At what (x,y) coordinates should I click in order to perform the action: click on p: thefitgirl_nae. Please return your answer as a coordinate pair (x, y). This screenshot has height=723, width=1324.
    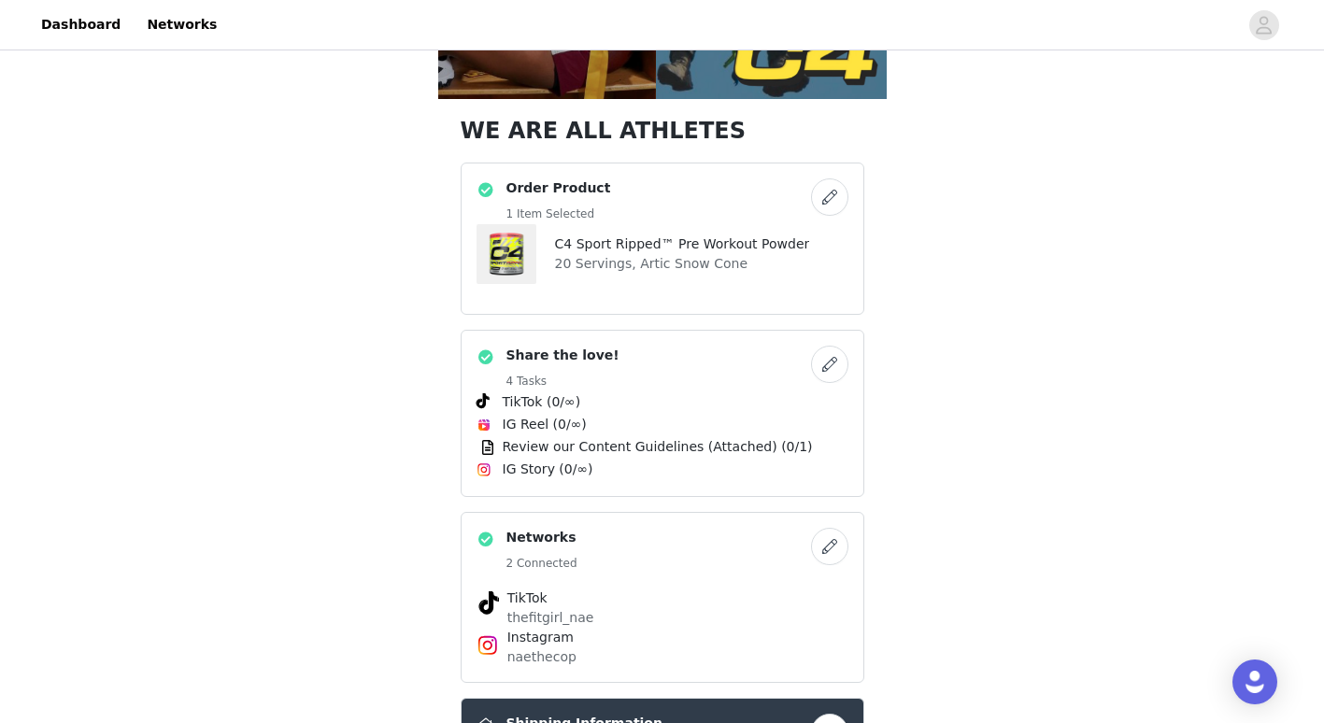
    Looking at the image, I should click on (662, 618).